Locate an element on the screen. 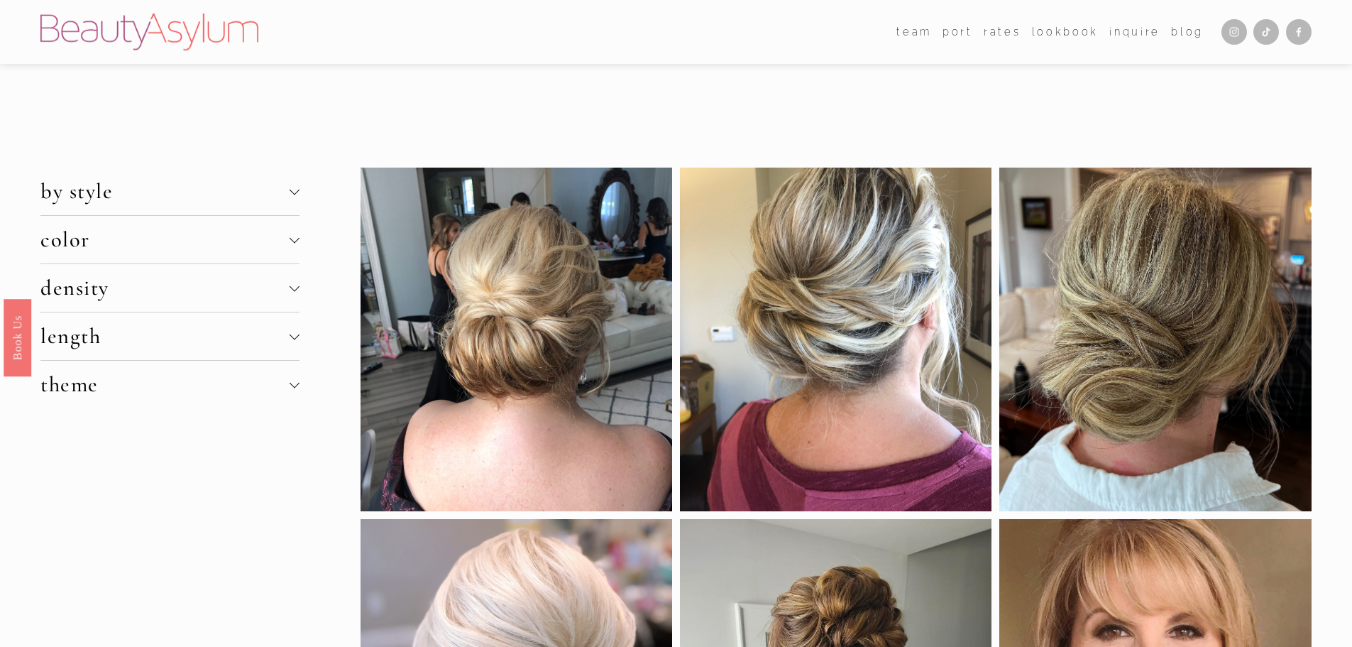 This screenshot has width=1352, height=647. a: Book Us is located at coordinates (17, 336).